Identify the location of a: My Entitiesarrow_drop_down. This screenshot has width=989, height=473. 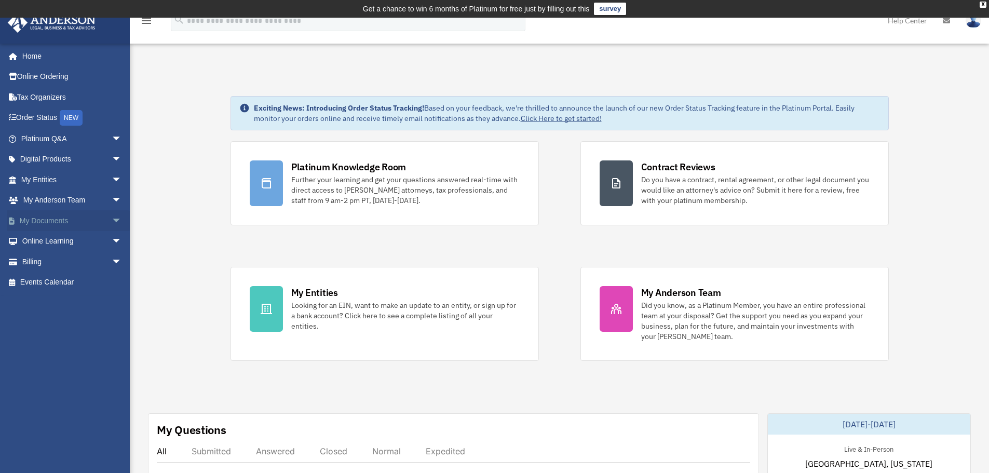
(72, 180).